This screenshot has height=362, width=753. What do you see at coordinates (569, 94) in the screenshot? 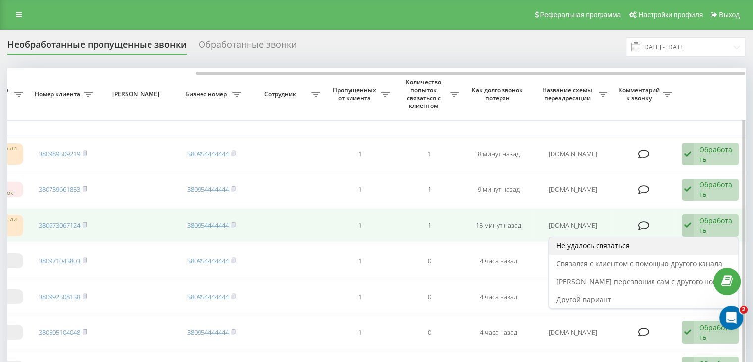
I see `span: Название схемы переадресации` at bounding box center [569, 94].